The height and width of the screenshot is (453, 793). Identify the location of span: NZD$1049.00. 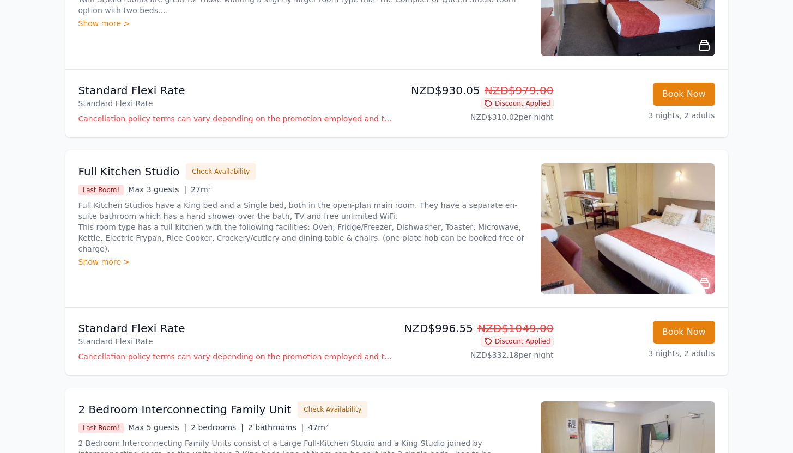
(515, 329).